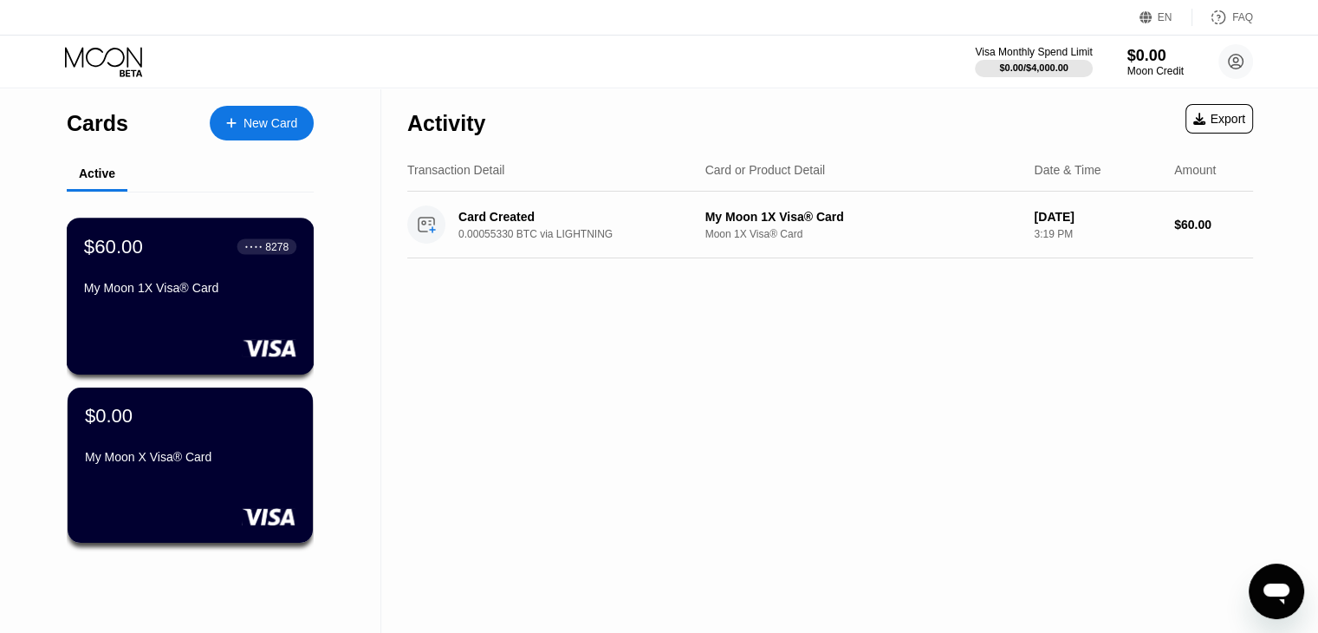 This screenshot has height=633, width=1318. I want to click on div: 8278, so click(276, 246).